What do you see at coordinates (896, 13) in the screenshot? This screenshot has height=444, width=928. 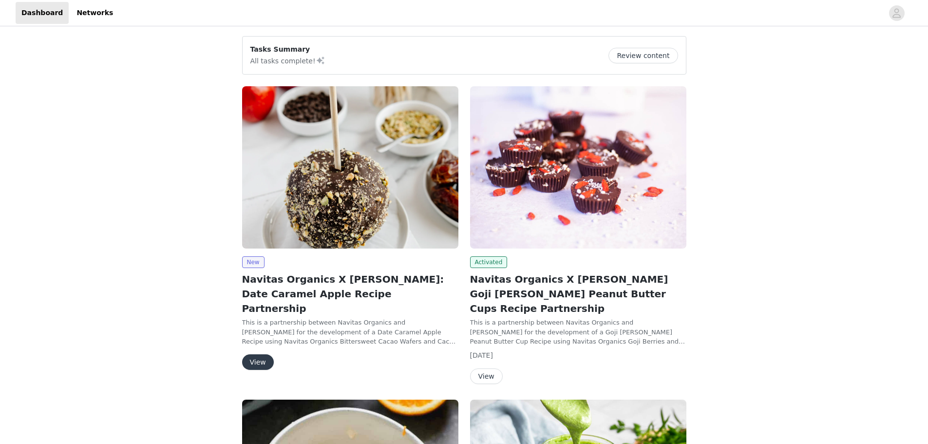 I see `div: avatar` at bounding box center [896, 13].